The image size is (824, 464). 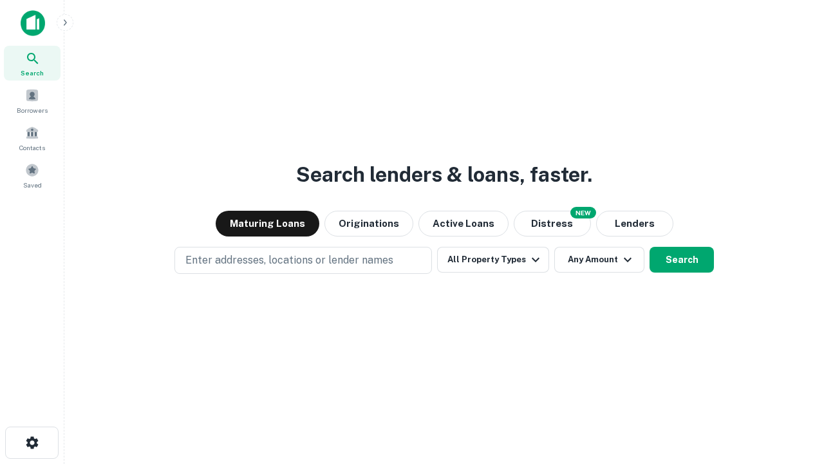 I want to click on button: Any Amount, so click(x=599, y=259).